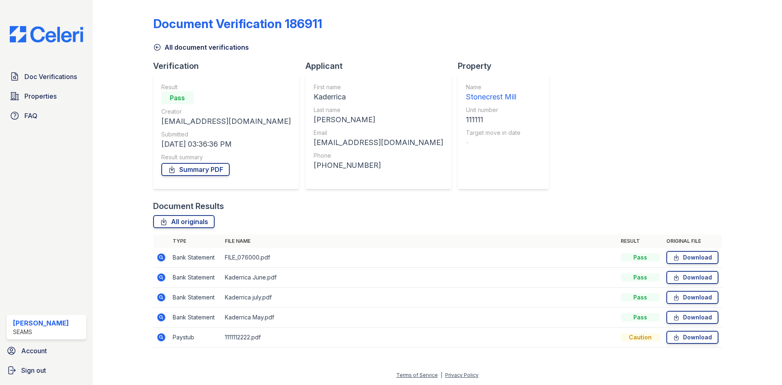 The image size is (782, 385). What do you see at coordinates (641, 337) in the screenshot?
I see `div: Caution` at bounding box center [641, 337].